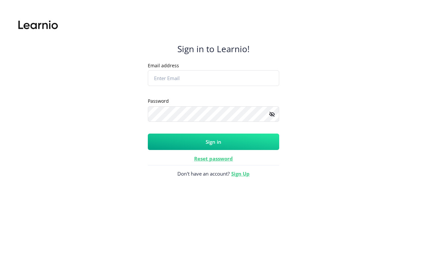  Describe the element at coordinates (240, 174) in the screenshot. I see `a: Sign Up` at that location.